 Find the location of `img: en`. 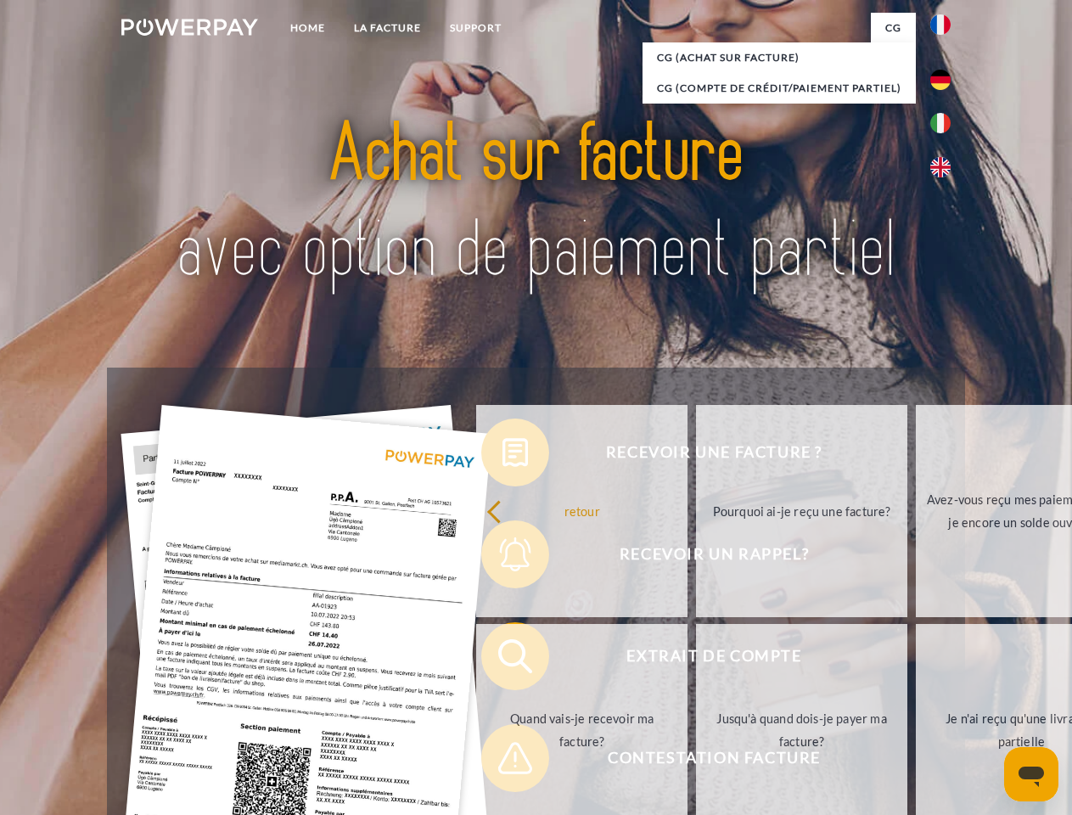

img: en is located at coordinates (940, 167).